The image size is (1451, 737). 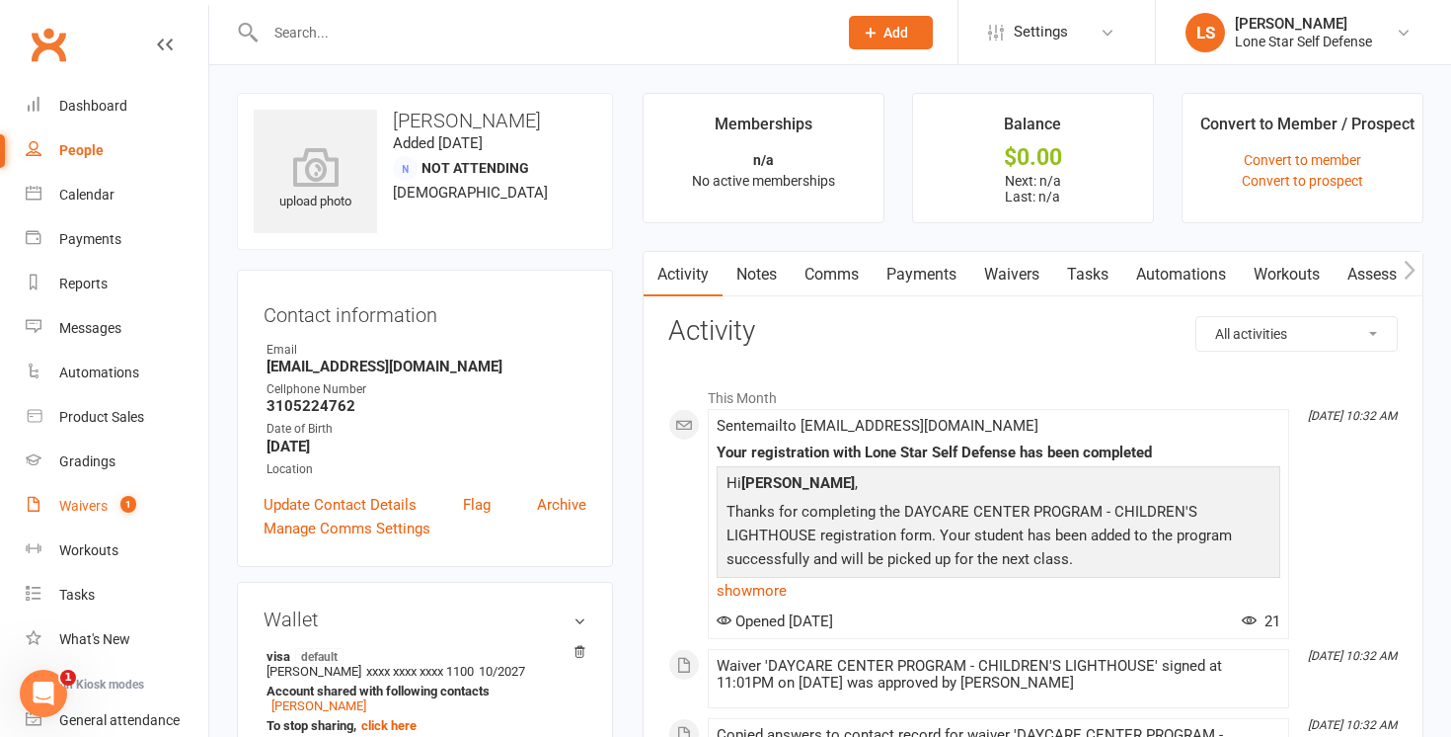 What do you see at coordinates (422, 656) in the screenshot?
I see `strong: visa` at bounding box center [422, 656].